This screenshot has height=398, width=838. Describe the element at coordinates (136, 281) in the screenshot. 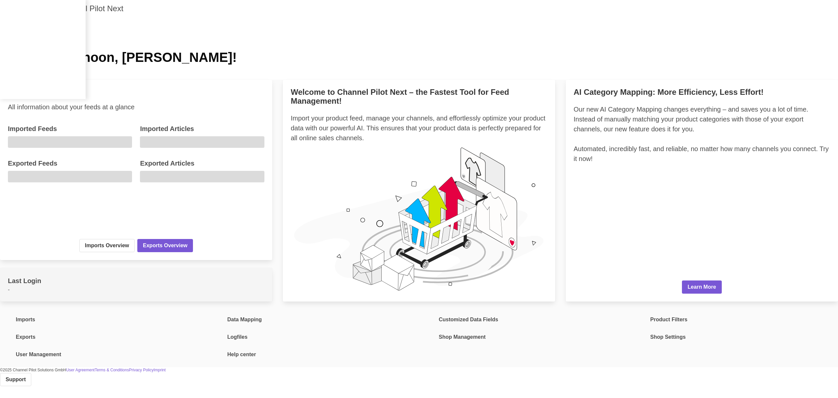

I see `div: Last Login` at that location.